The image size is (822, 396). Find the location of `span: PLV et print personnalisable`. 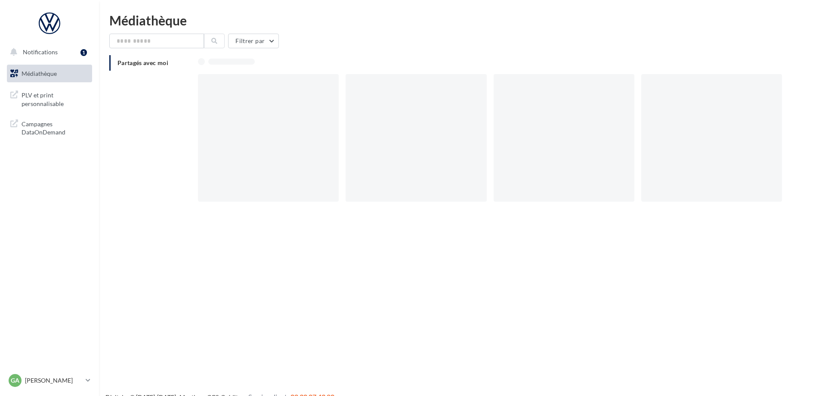

span: PLV et print personnalisable is located at coordinates (55, 98).